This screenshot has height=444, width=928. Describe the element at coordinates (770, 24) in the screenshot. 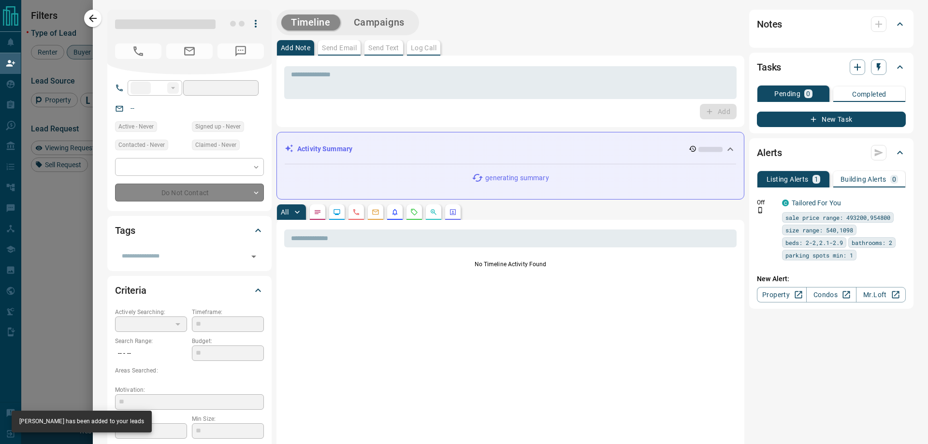

I see `h2: Notes` at that location.